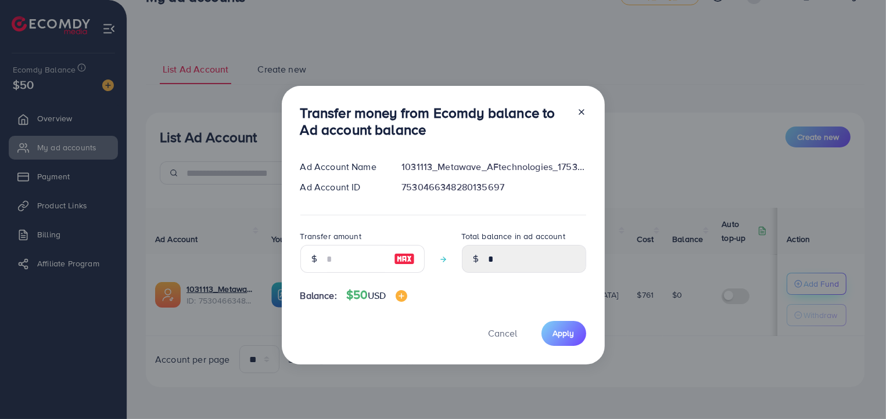  I want to click on div: 7530466348280135697, so click(493, 187).